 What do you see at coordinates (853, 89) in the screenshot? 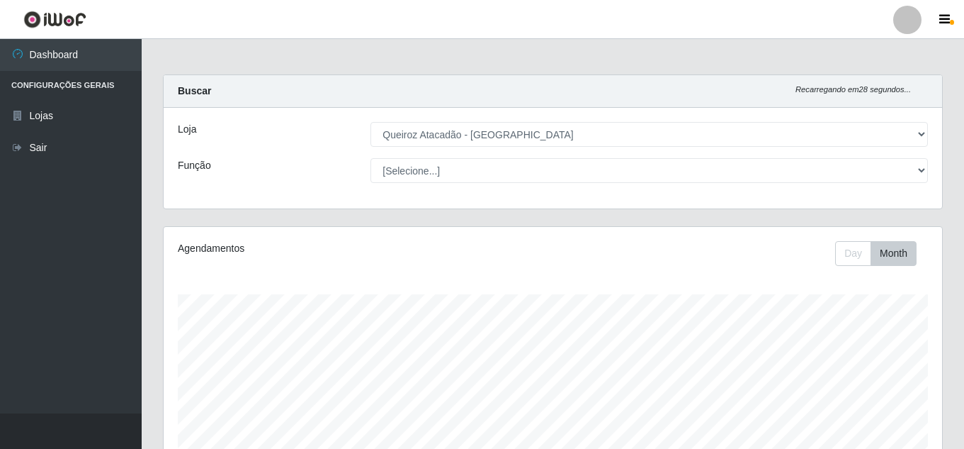
I see `i: Recarregando em 28 segundos...` at bounding box center [853, 89].